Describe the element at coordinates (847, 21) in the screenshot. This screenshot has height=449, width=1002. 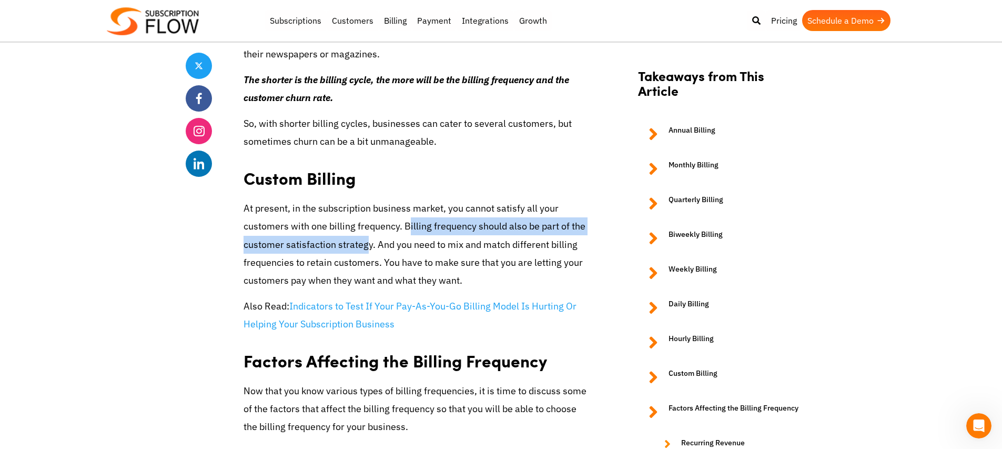
I see `a: Schedule a Demo` at that location.